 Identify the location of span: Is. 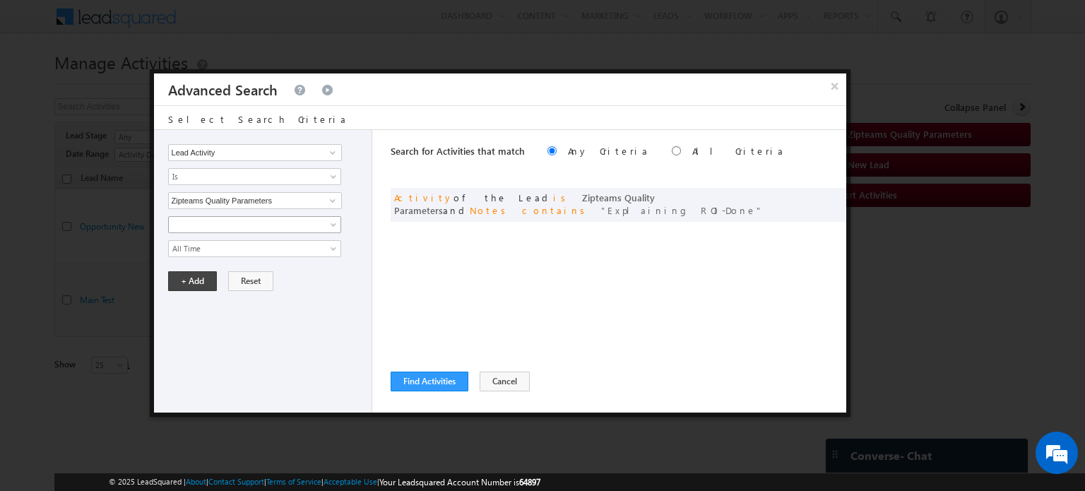
(245, 177).